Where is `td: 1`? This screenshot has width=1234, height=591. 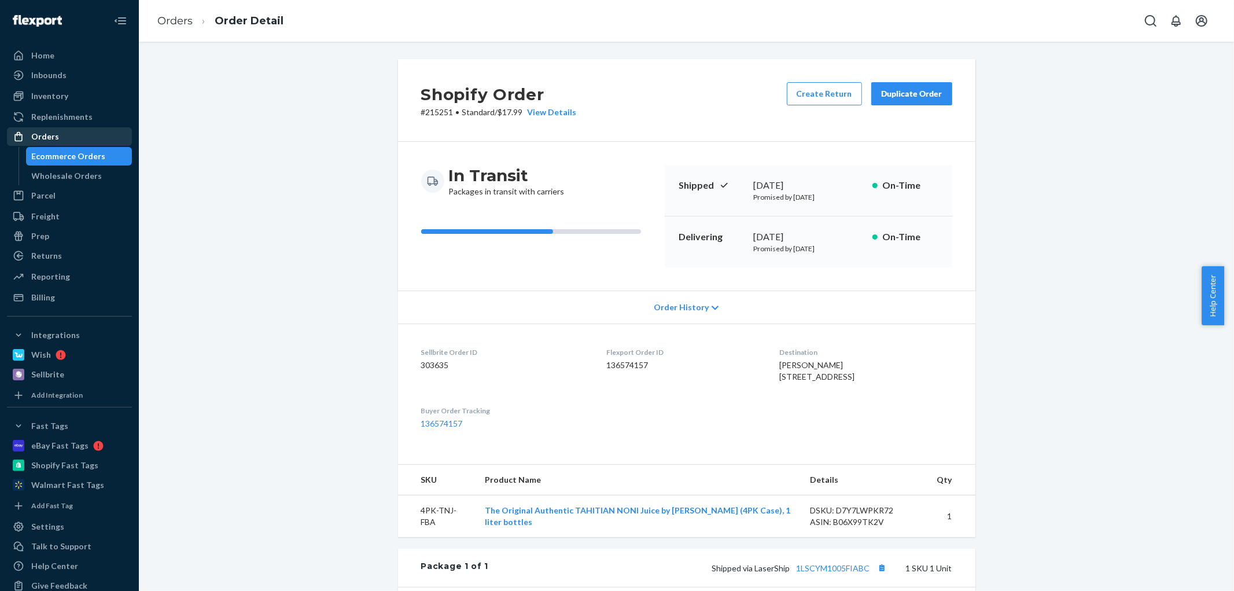
td: 1 is located at coordinates (951, 516).